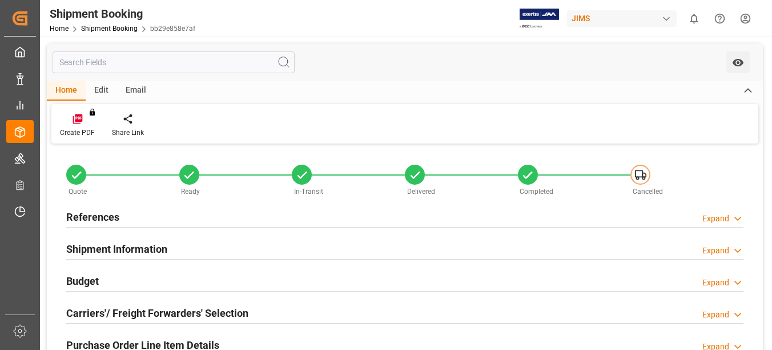 The image size is (772, 350). Describe the element at coordinates (101, 91) in the screenshot. I see `div: Edit` at that location.